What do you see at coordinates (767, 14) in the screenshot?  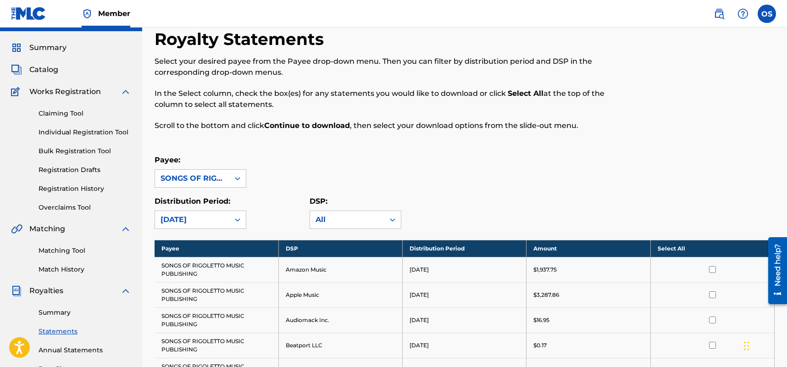 I see `div: User Menu` at bounding box center [767, 14].